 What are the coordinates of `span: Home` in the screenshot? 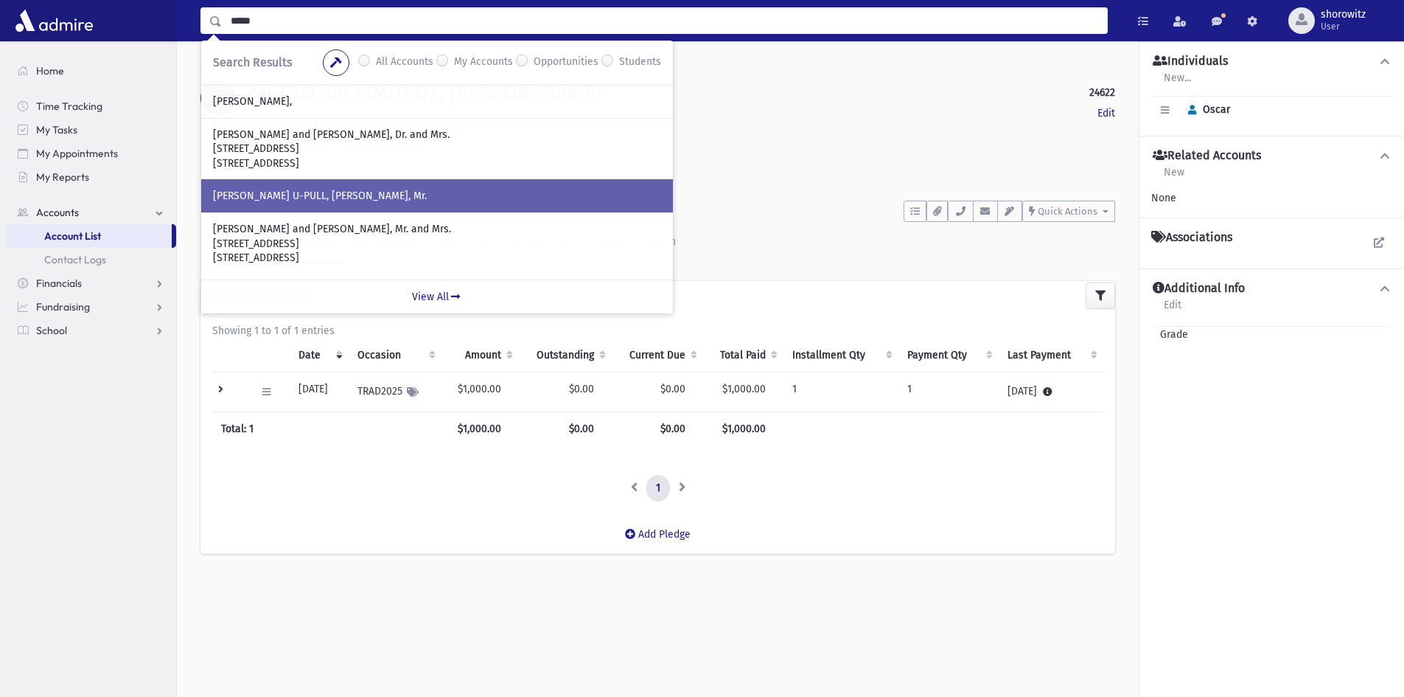 It's located at (50, 71).